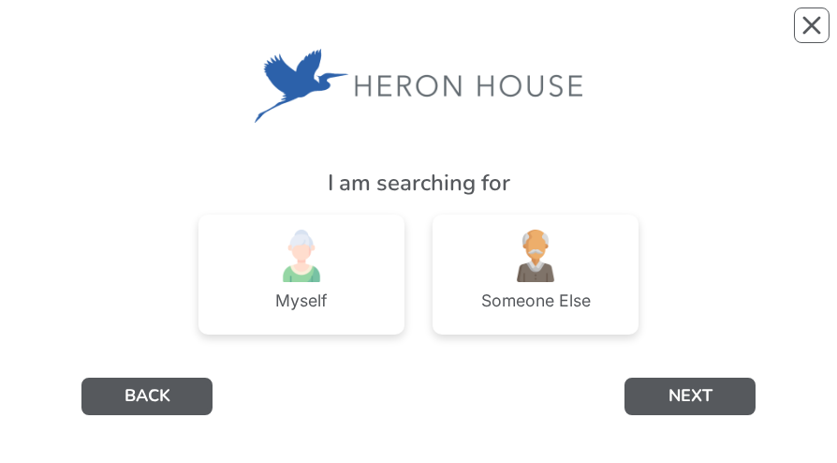  What do you see at coordinates (302, 301) in the screenshot?
I see `div: Myself` at bounding box center [302, 301].